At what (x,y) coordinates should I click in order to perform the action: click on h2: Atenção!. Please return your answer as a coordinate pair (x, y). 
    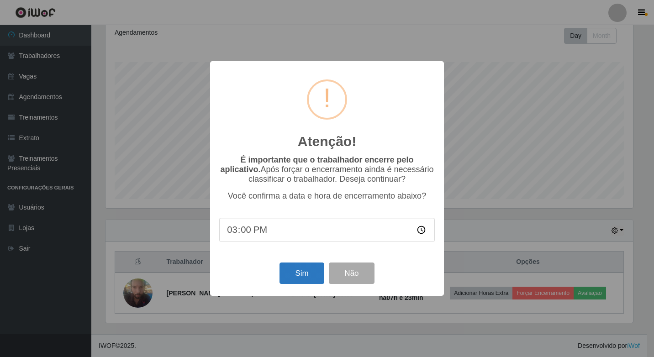
    Looking at the image, I should click on (327, 142).